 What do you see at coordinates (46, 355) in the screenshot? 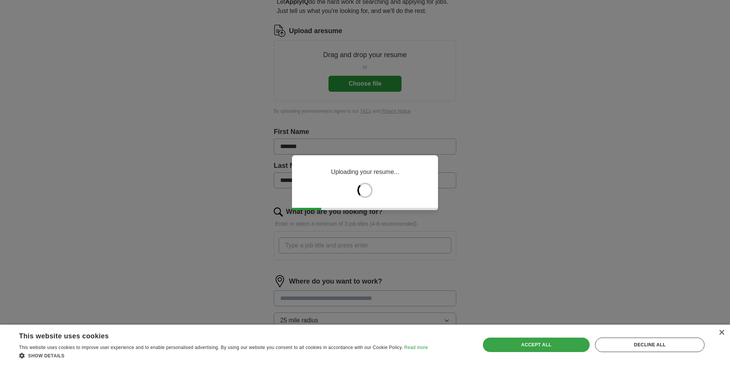
I see `span: Show details` at bounding box center [46, 355].